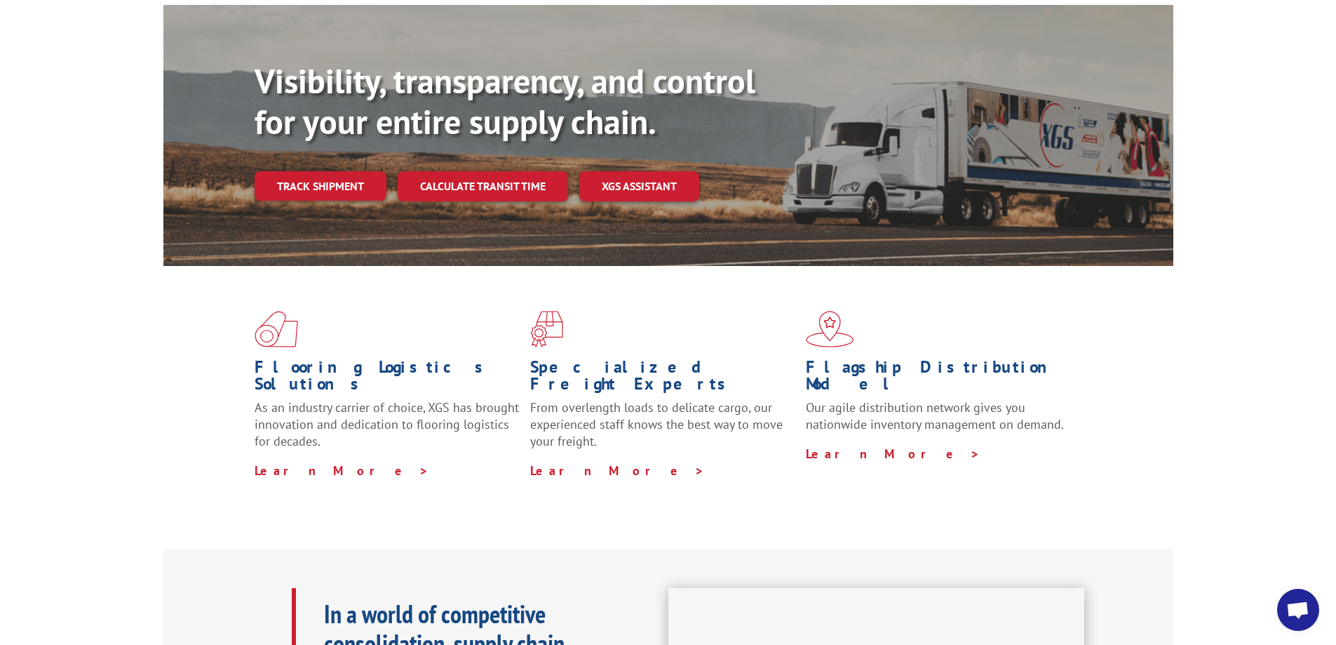 This screenshot has width=1336, height=645. I want to click on b: Visibility, transparency, and control for your entire supply chain., so click(505, 101).